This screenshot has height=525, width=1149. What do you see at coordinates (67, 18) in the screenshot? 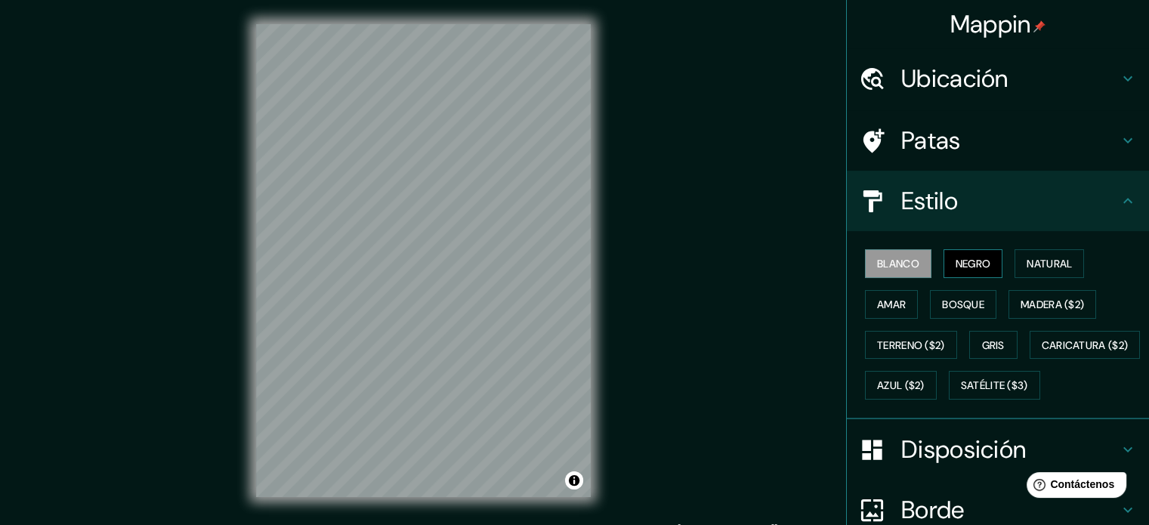
I see `font: Contáctenos` at bounding box center [67, 18].